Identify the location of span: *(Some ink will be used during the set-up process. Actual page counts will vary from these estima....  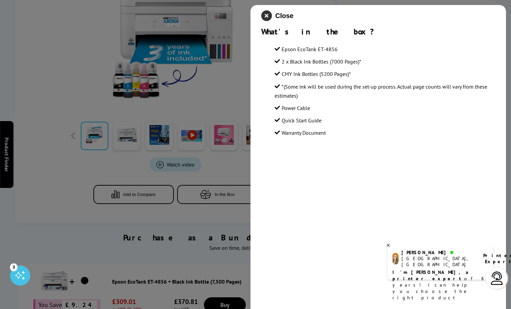
(381, 91).